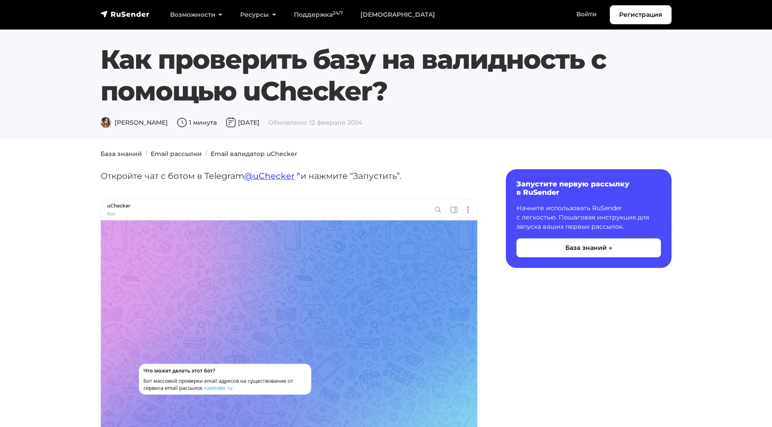 The image size is (772, 427). What do you see at coordinates (337, 13) in the screenshot?
I see `sup: 24/7` at bounding box center [337, 13].